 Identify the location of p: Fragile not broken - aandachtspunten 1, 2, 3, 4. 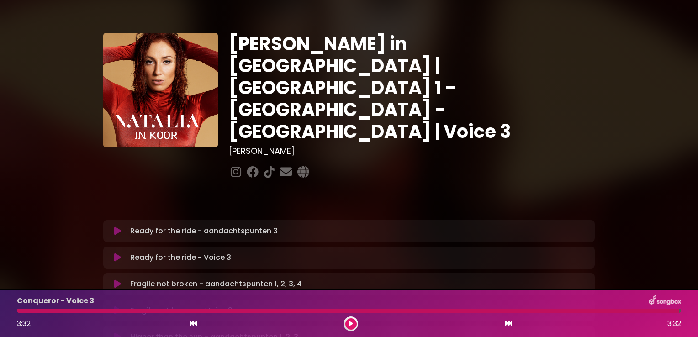
(216, 284).